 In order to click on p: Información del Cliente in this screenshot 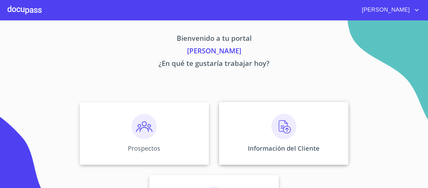, I will do `click(283, 148)`.